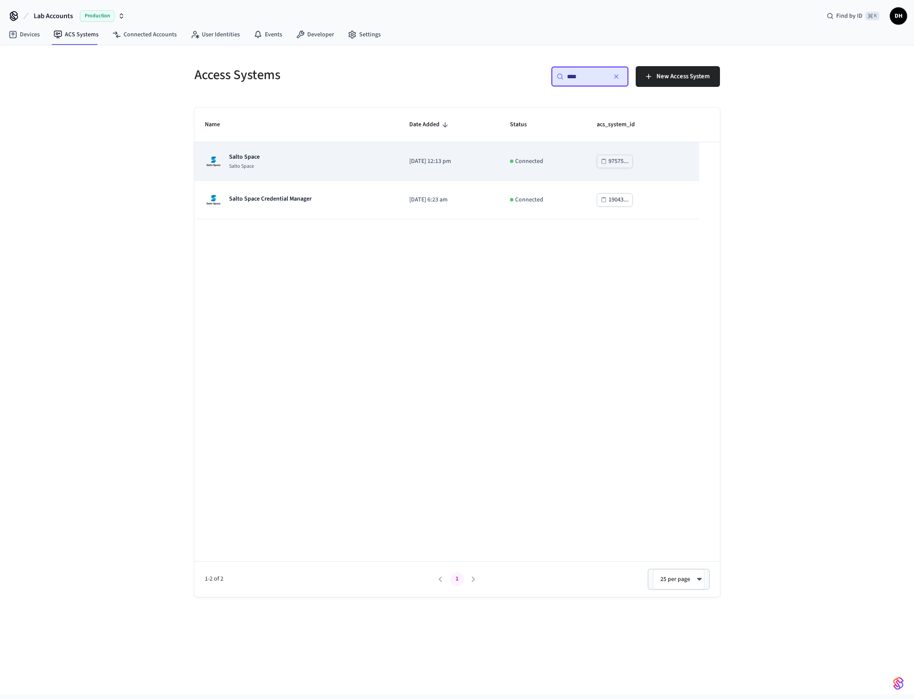 The width and height of the screenshot is (914, 699). What do you see at coordinates (24, 35) in the screenshot?
I see `a: Devices` at bounding box center [24, 35].